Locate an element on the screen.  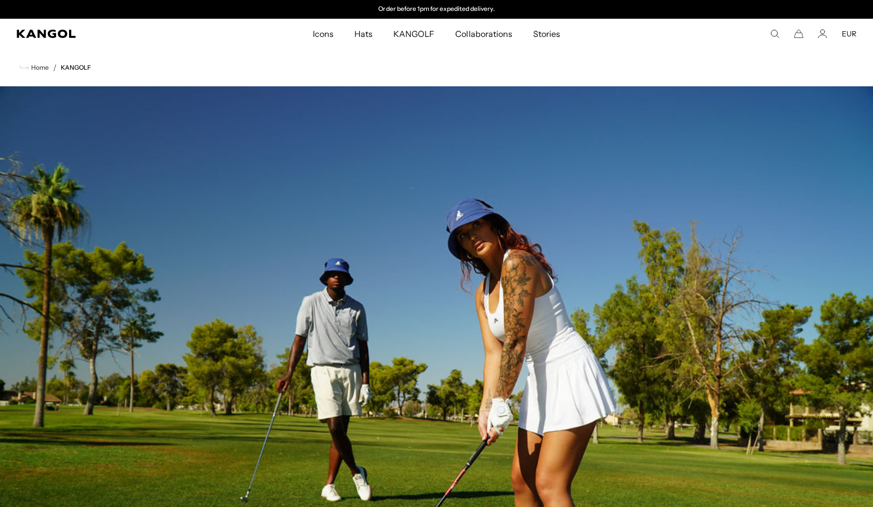
a: Stories is located at coordinates (547, 34).